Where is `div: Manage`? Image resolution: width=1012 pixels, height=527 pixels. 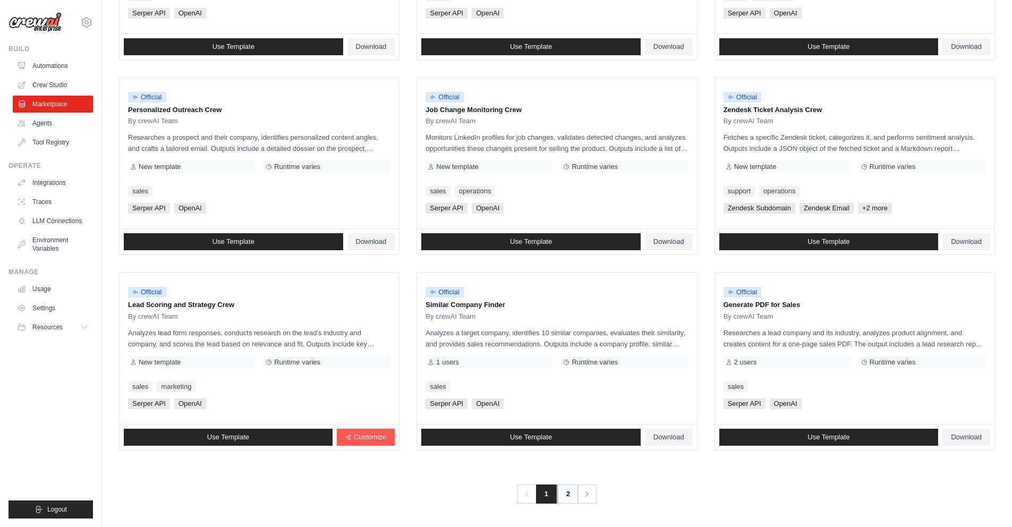
div: Manage is located at coordinates (50, 272).